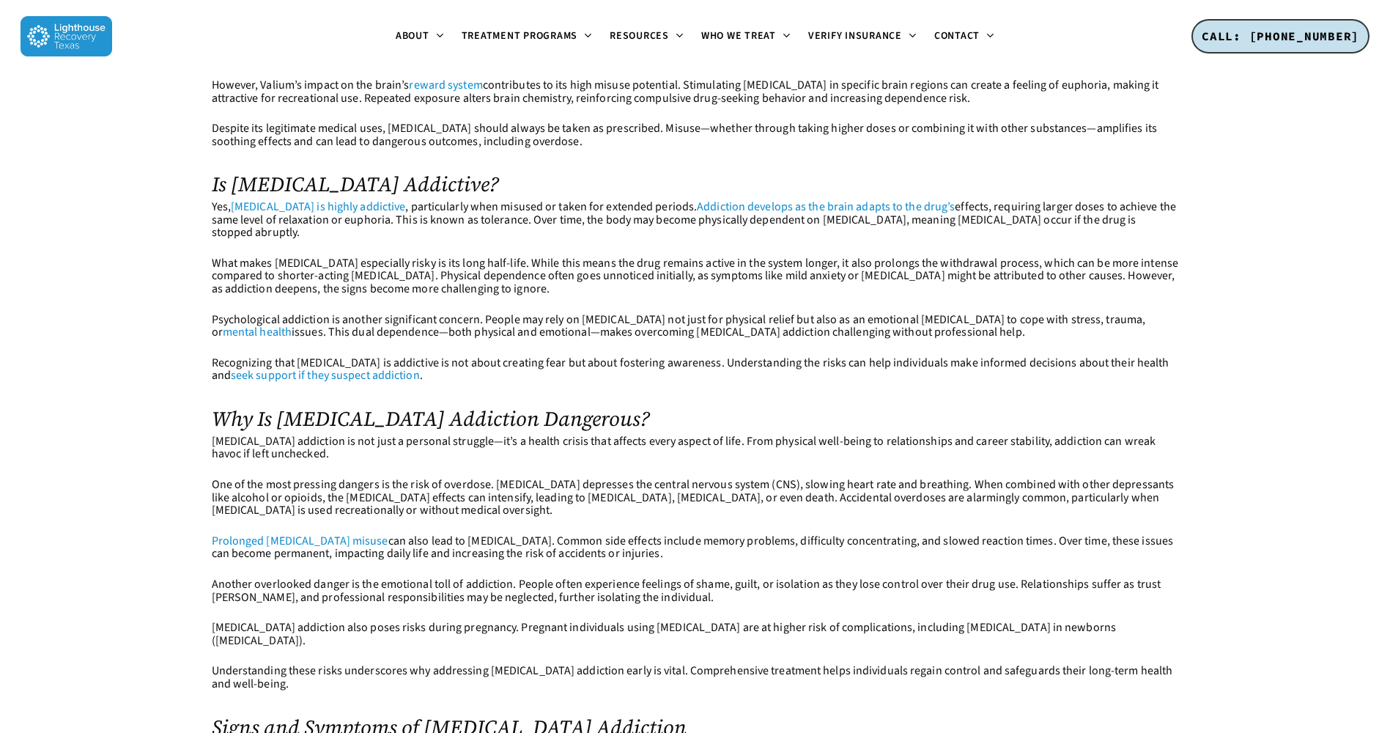 The height and width of the screenshot is (733, 1390). I want to click on p: Another overlooked danger is the emotional toll of addiction. People often experience feelings of..., so click(695, 599).